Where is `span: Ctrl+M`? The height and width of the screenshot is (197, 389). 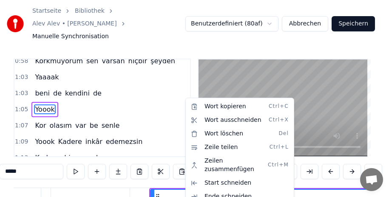 span: Ctrl+M is located at coordinates (278, 165).